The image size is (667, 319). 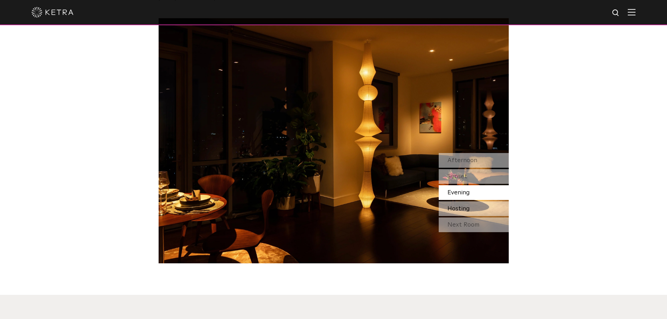 I want to click on span: Hosting, so click(x=459, y=209).